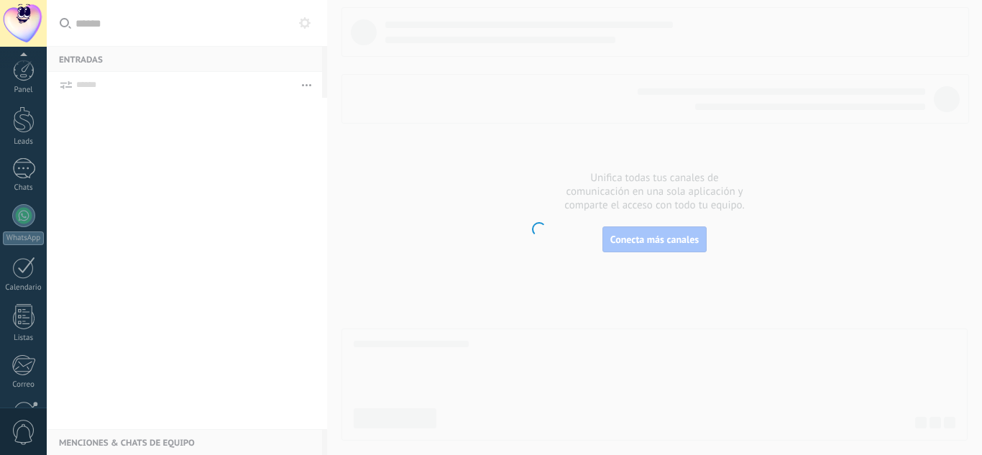 This screenshot has width=982, height=455. What do you see at coordinates (24, 288) in the screenshot?
I see `div: Calendario` at bounding box center [24, 288].